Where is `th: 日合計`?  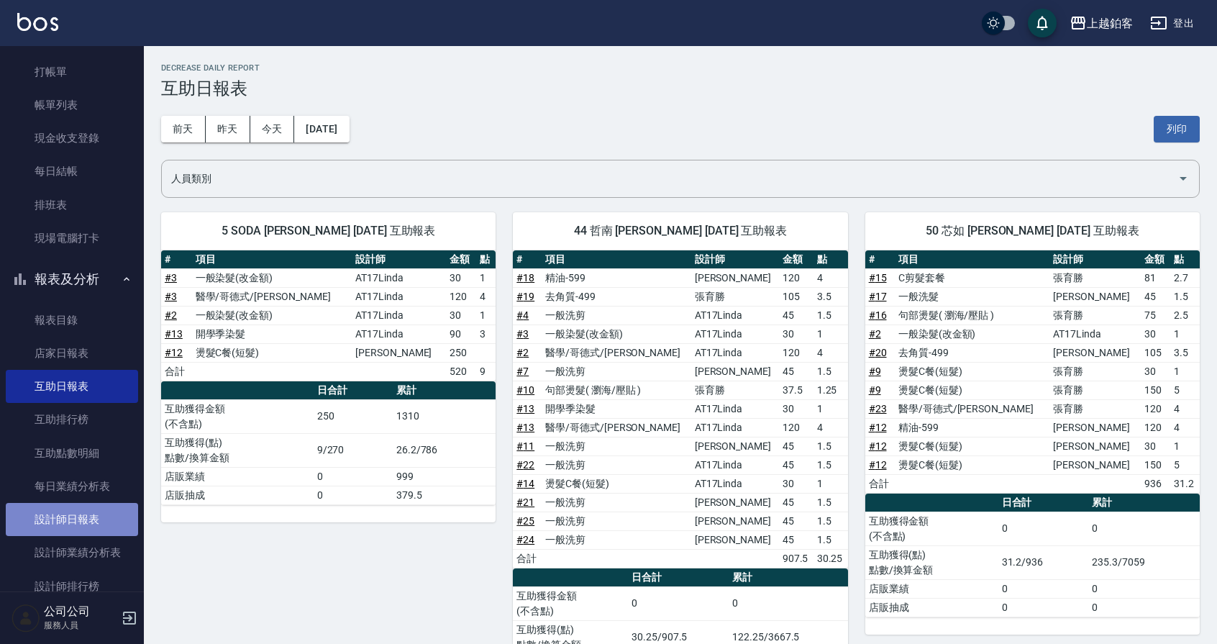 th: 日合計 is located at coordinates (1043, 503).